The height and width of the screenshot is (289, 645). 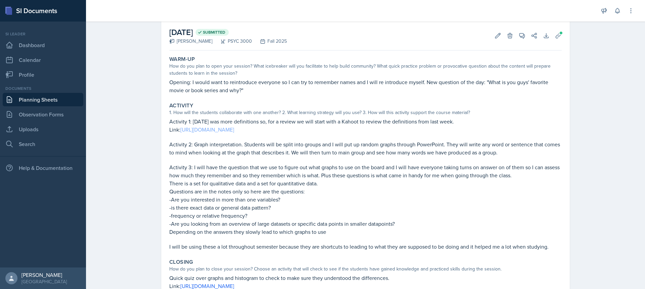 I want to click on p: -Are you interested in more than one variables?, so click(x=366, y=199).